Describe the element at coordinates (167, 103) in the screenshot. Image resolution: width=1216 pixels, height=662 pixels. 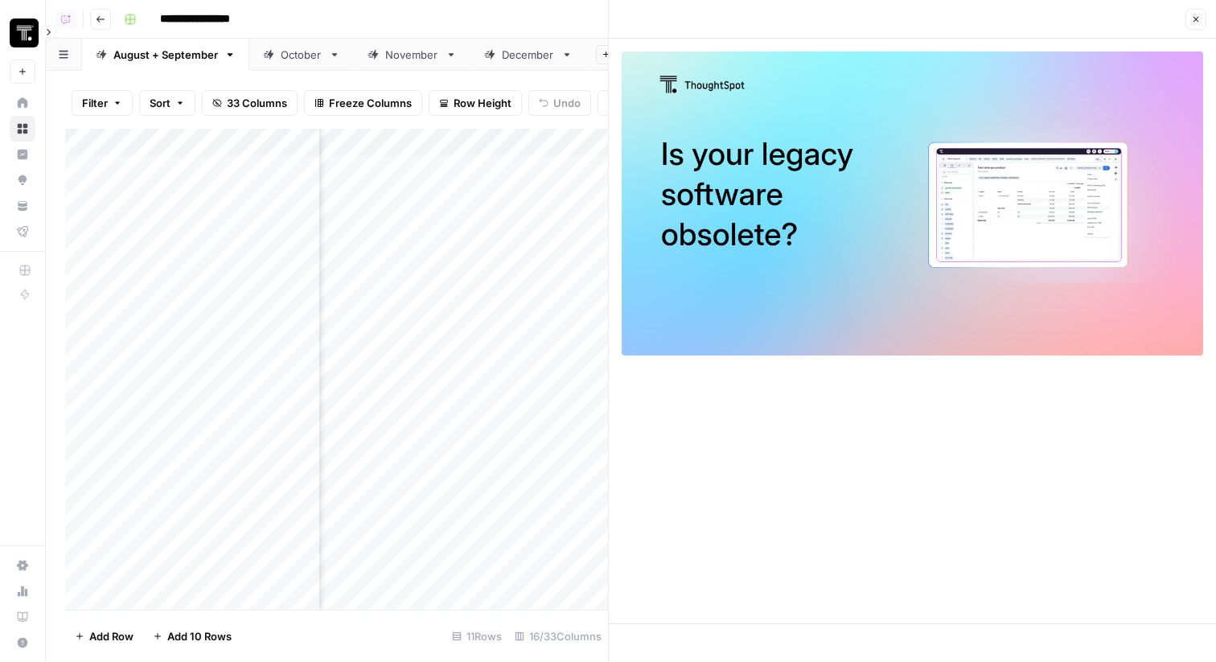
I see `button: Sort` at that location.